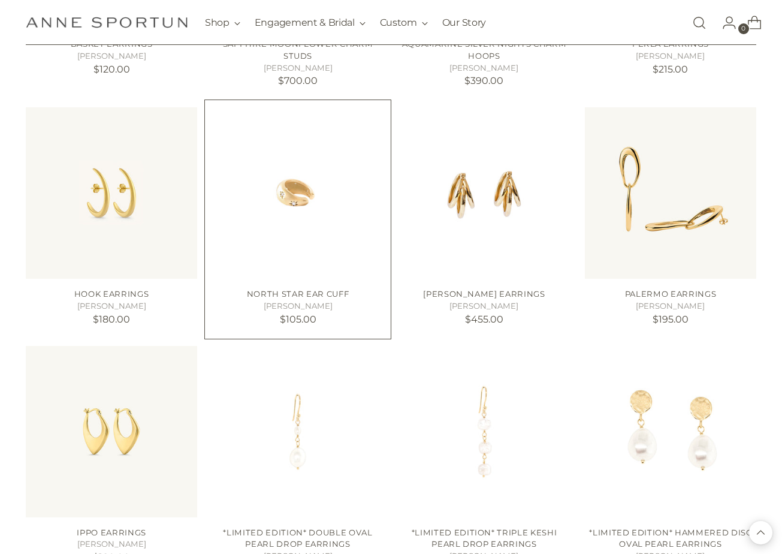 Image resolution: width=782 pixels, height=554 pixels. What do you see at coordinates (111, 319) in the screenshot?
I see `span: $180.00` at bounding box center [111, 319].